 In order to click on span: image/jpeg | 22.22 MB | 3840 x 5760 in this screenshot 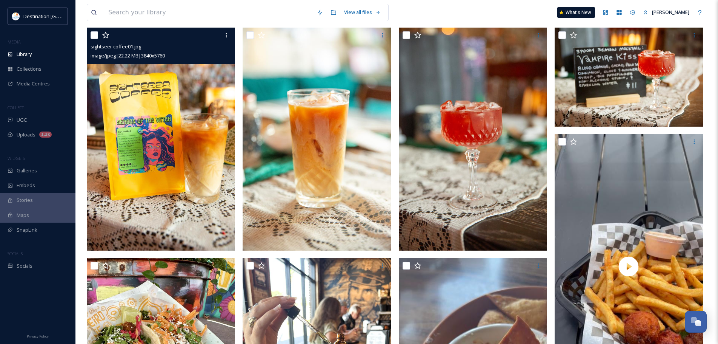, I will do `click(128, 55)`.